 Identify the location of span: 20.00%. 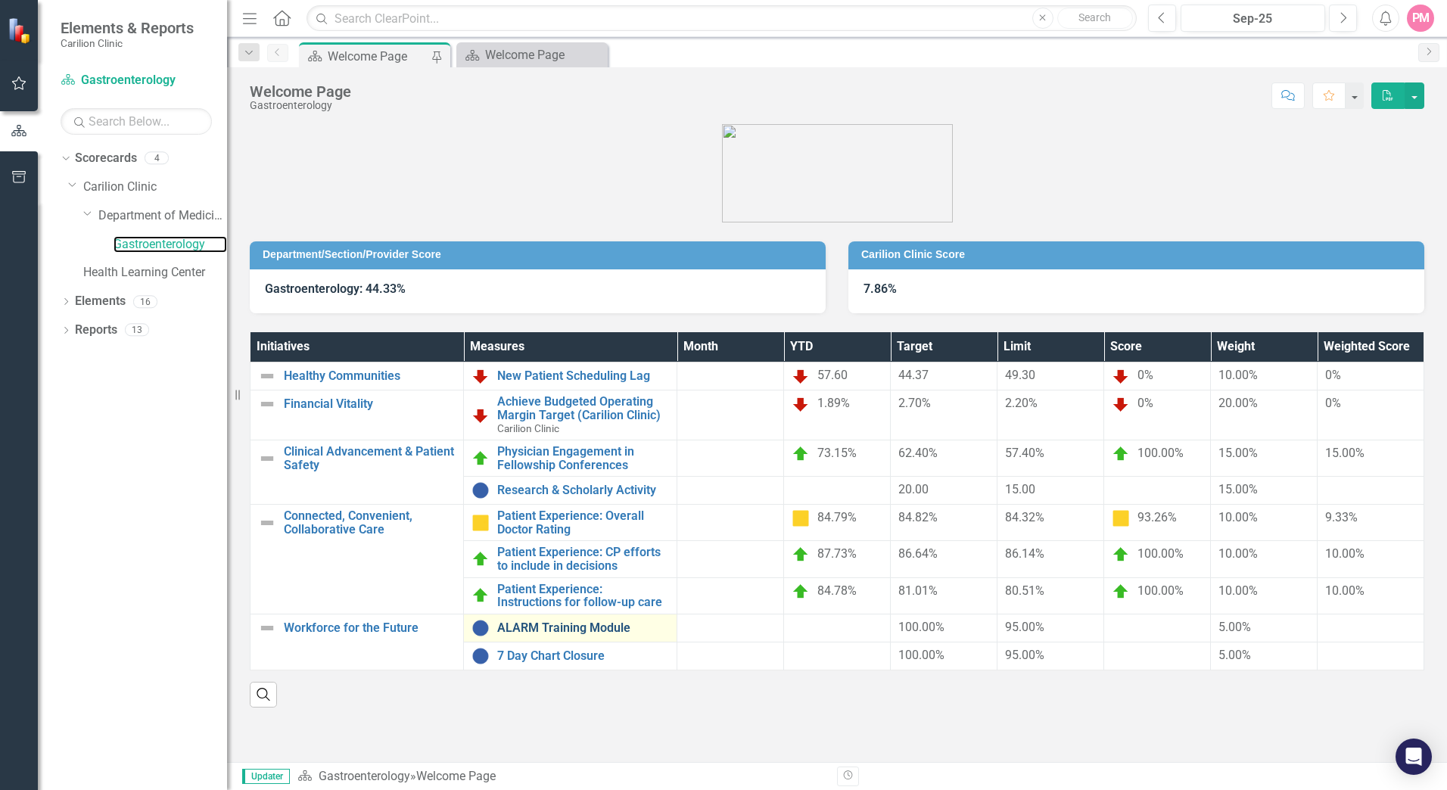
(1238, 403).